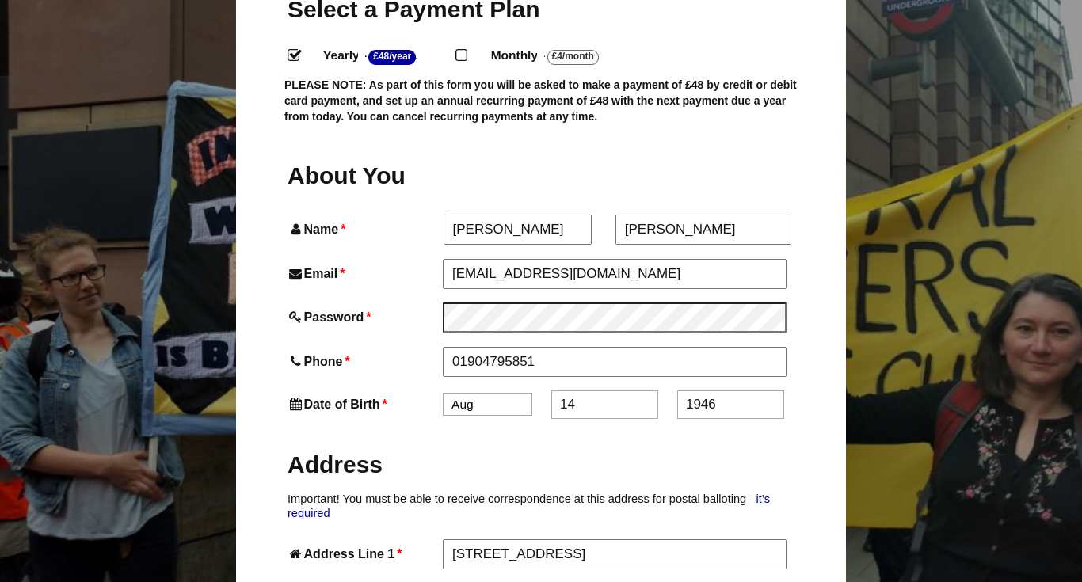  What do you see at coordinates (363, 317) in the screenshot?
I see `label: Password` at bounding box center [363, 317].